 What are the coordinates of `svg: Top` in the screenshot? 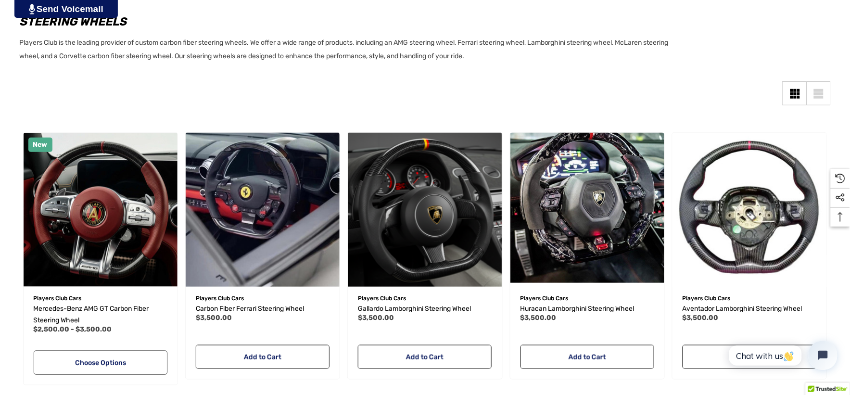 It's located at (840, 217).